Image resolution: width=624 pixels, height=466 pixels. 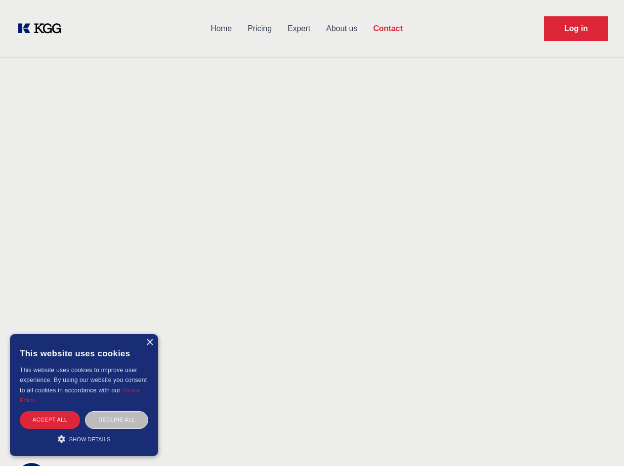 What do you see at coordinates (341, 29) in the screenshot?
I see `a: About us` at bounding box center [341, 29].